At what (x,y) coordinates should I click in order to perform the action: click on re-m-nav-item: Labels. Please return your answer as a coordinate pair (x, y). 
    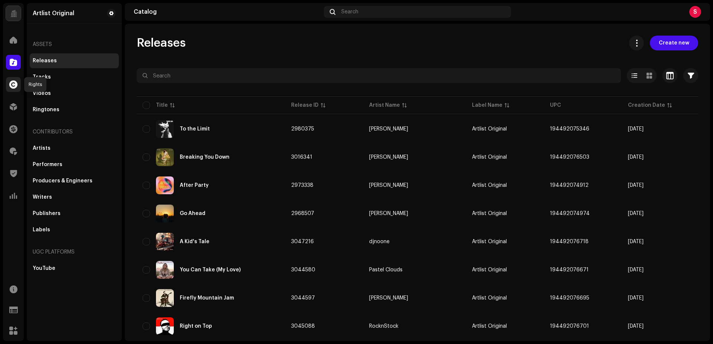
    Looking at the image, I should click on (74, 230).